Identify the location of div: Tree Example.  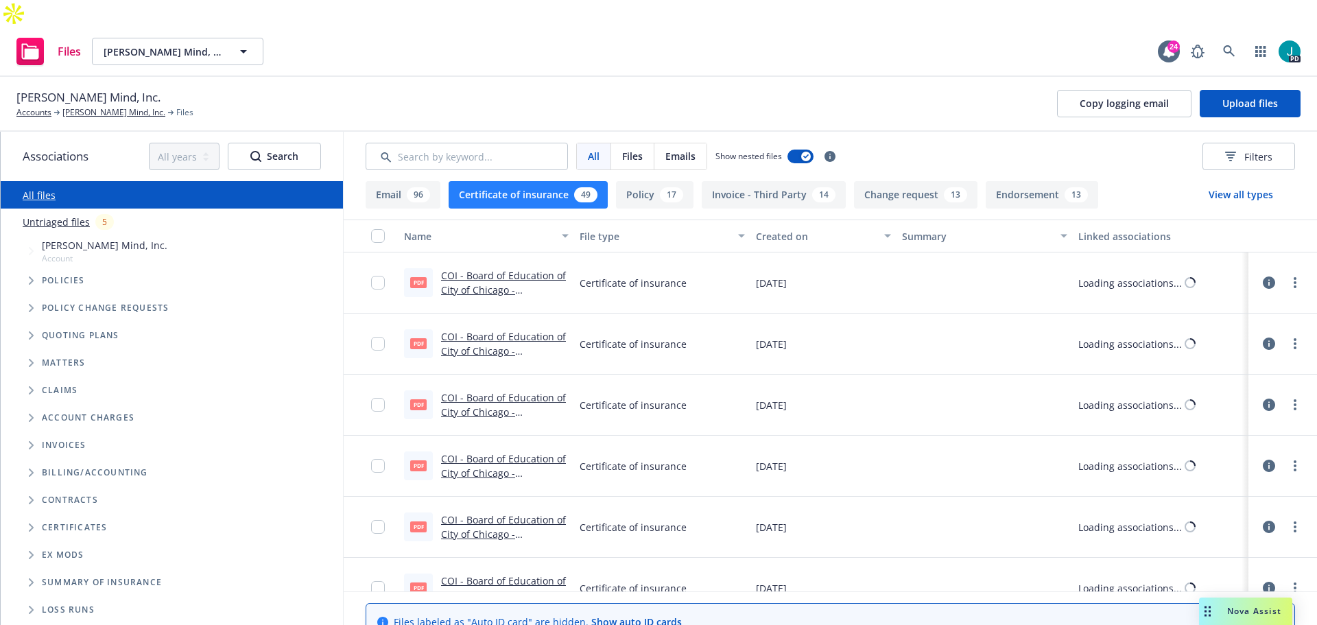
(171, 347).